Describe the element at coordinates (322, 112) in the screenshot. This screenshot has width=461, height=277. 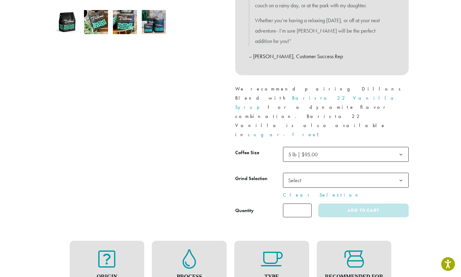
I see `p: We recommend pairing Dillons Blend with for a dynamite flavor combination. Barista 22 Vanilla is ...` at that location.